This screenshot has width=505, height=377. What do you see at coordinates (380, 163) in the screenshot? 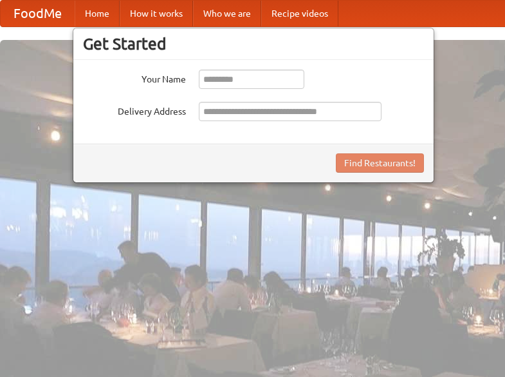
I see `button: Find Restaurants!` at bounding box center [380, 163].